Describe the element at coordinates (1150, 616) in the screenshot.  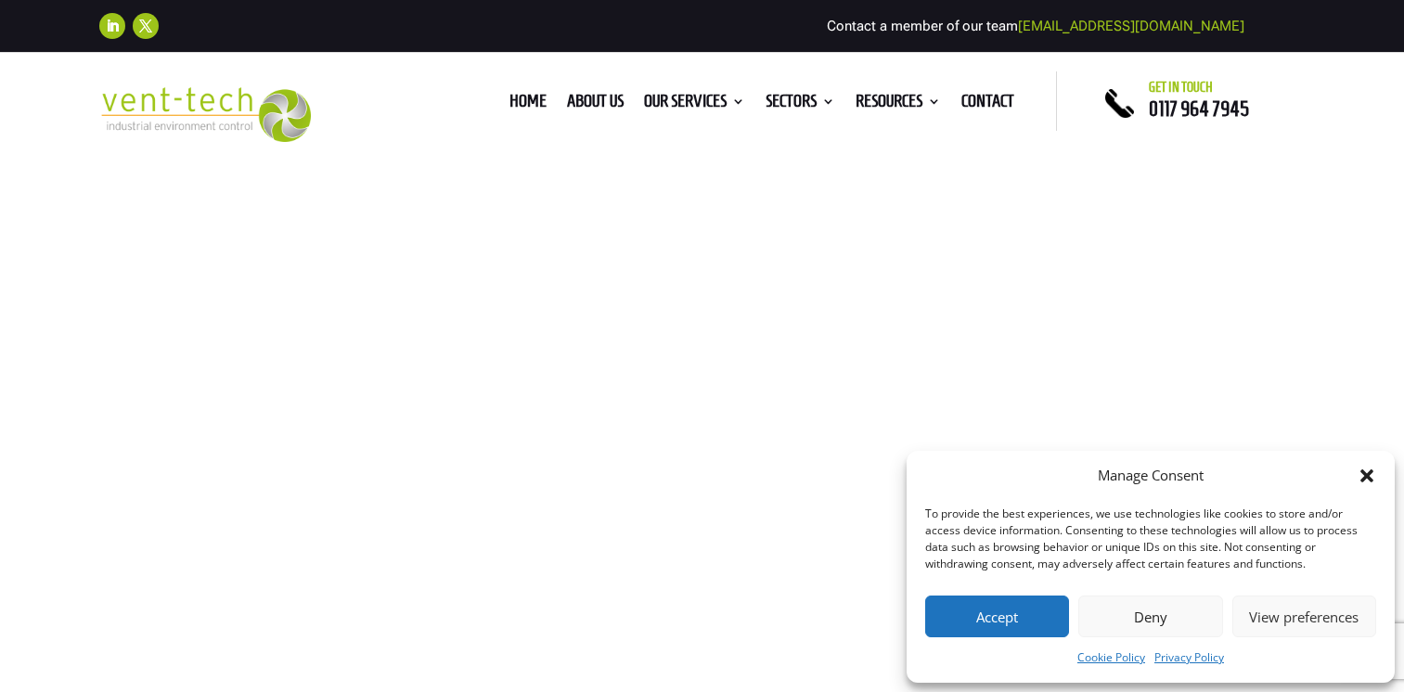
I see `button: Deny` at that location.